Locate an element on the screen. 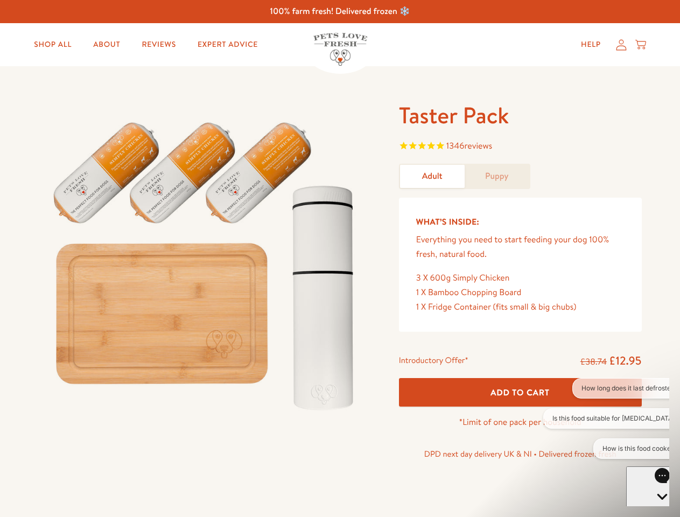 This screenshot has height=517, width=680. a: Reviews is located at coordinates (158, 45).